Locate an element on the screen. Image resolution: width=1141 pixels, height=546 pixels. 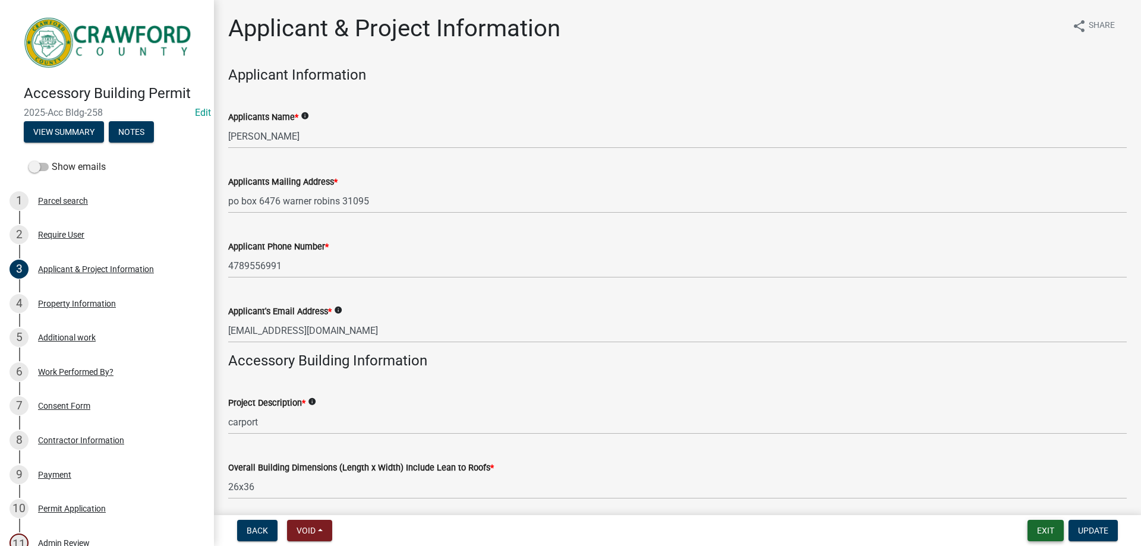
span: Share is located at coordinates (1102, 26).